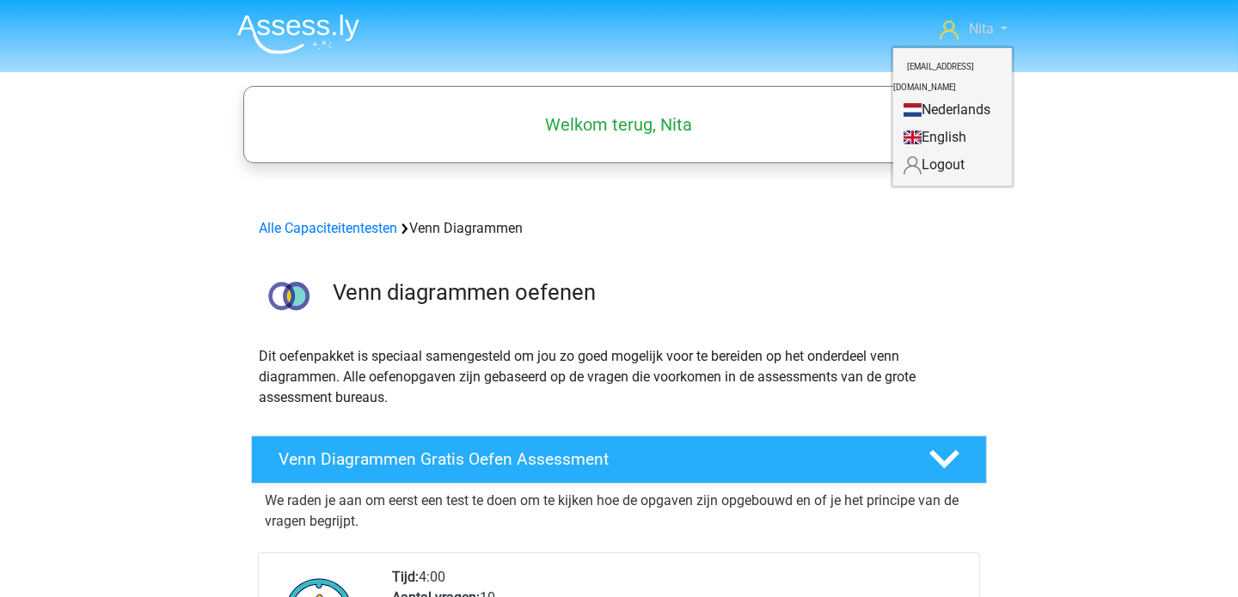 This screenshot has height=597, width=1238. Describe the element at coordinates (405, 577) in the screenshot. I see `b: Tijd:` at that location.